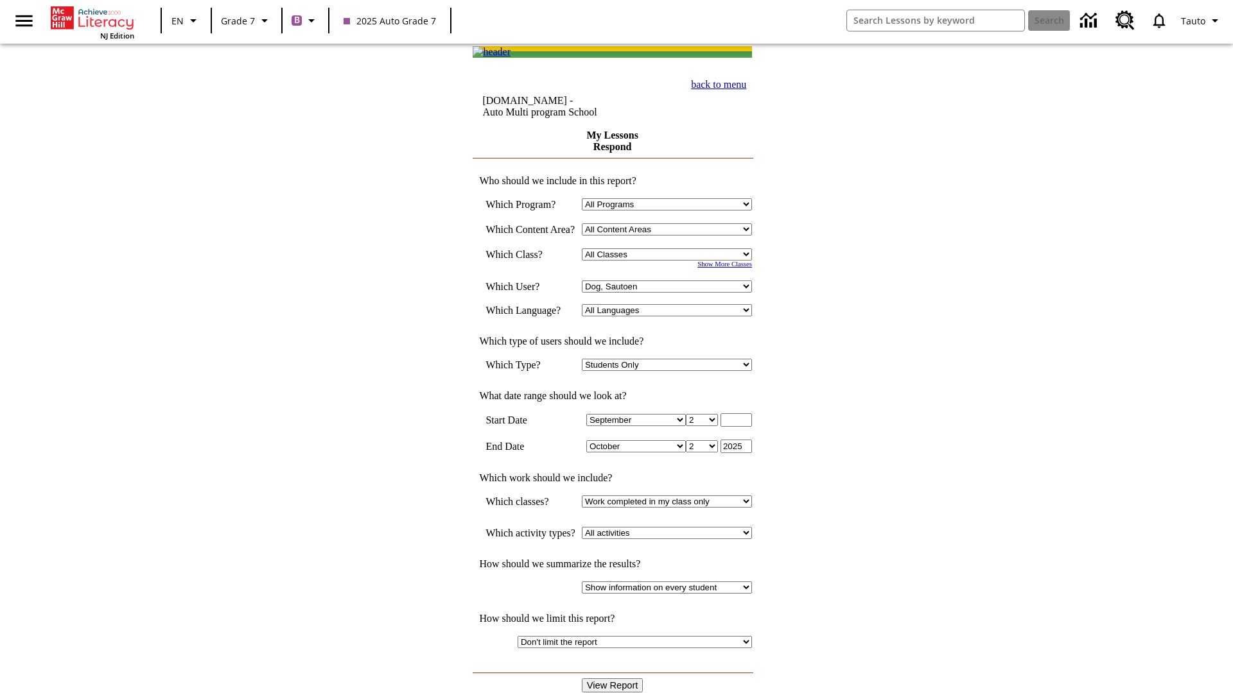 The width and height of the screenshot is (1233, 693). I want to click on td: Start Date, so click(530, 420).